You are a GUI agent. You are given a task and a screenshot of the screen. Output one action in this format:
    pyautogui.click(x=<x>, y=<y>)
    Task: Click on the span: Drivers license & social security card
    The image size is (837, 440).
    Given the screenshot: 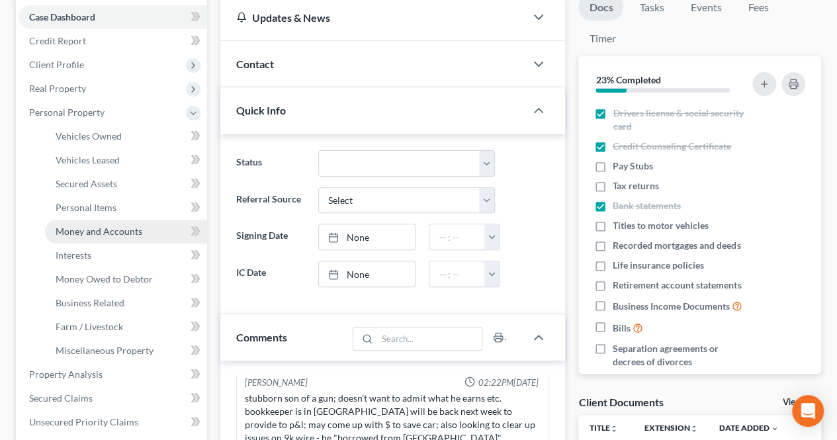 What is the action you would take?
    pyautogui.click(x=681, y=120)
    